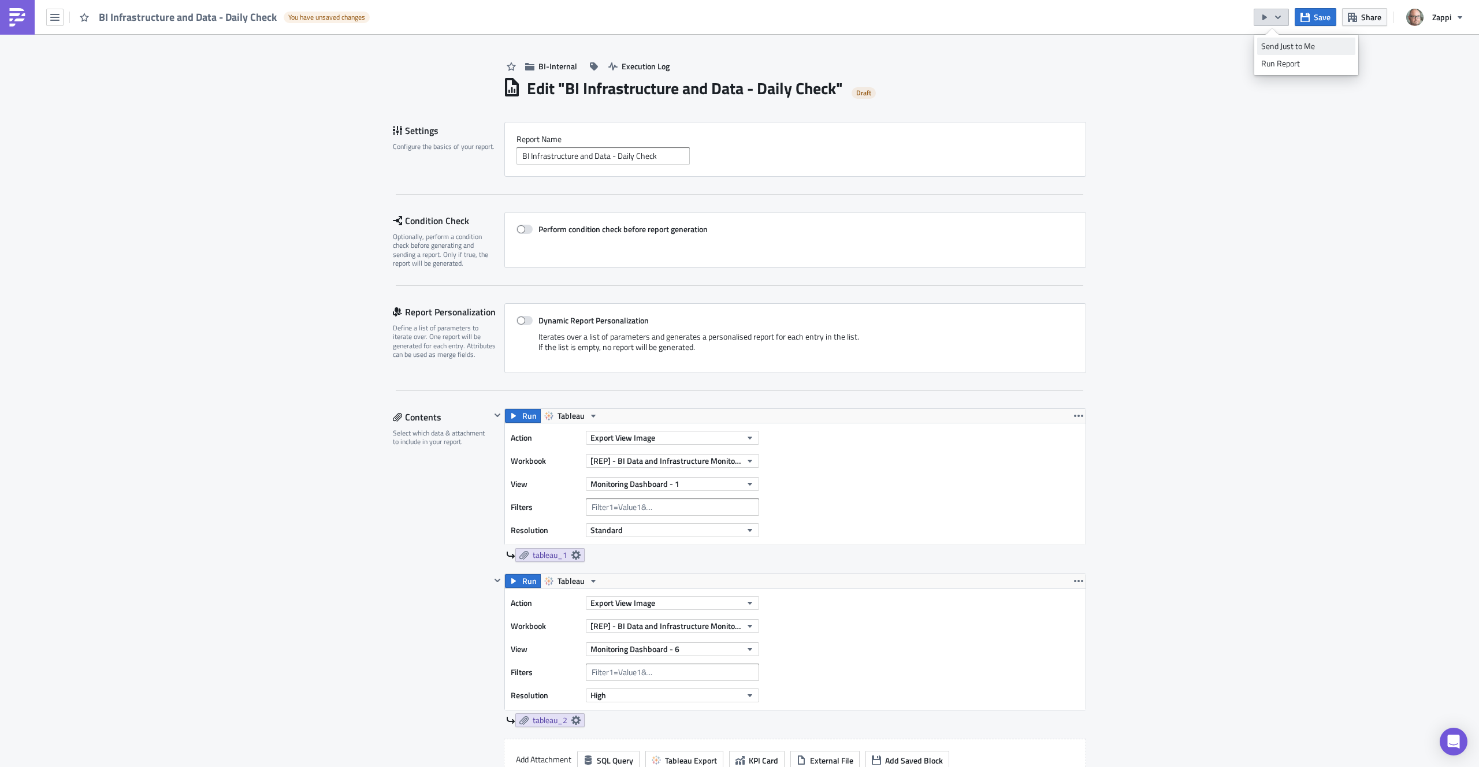 This screenshot has width=1479, height=767. What do you see at coordinates (672, 649) in the screenshot?
I see `button: Monitoring Dashboard - 6` at bounding box center [672, 649].